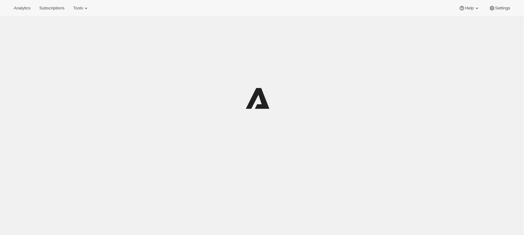 The image size is (524, 235). I want to click on span: Analytics, so click(22, 8).